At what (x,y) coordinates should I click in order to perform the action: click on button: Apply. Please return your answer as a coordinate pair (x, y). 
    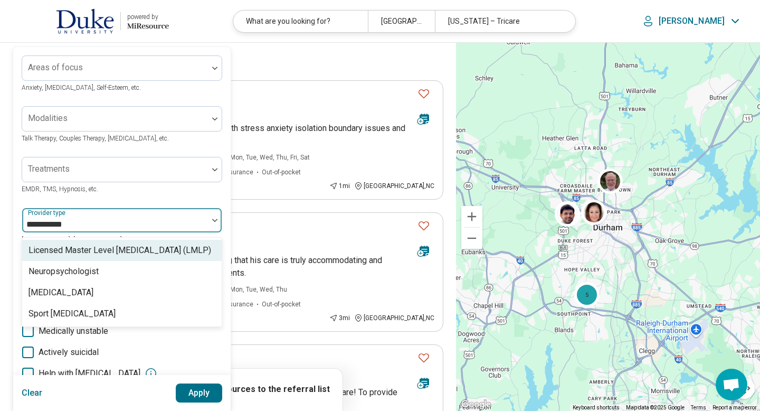
    Looking at the image, I should click on (199, 393).